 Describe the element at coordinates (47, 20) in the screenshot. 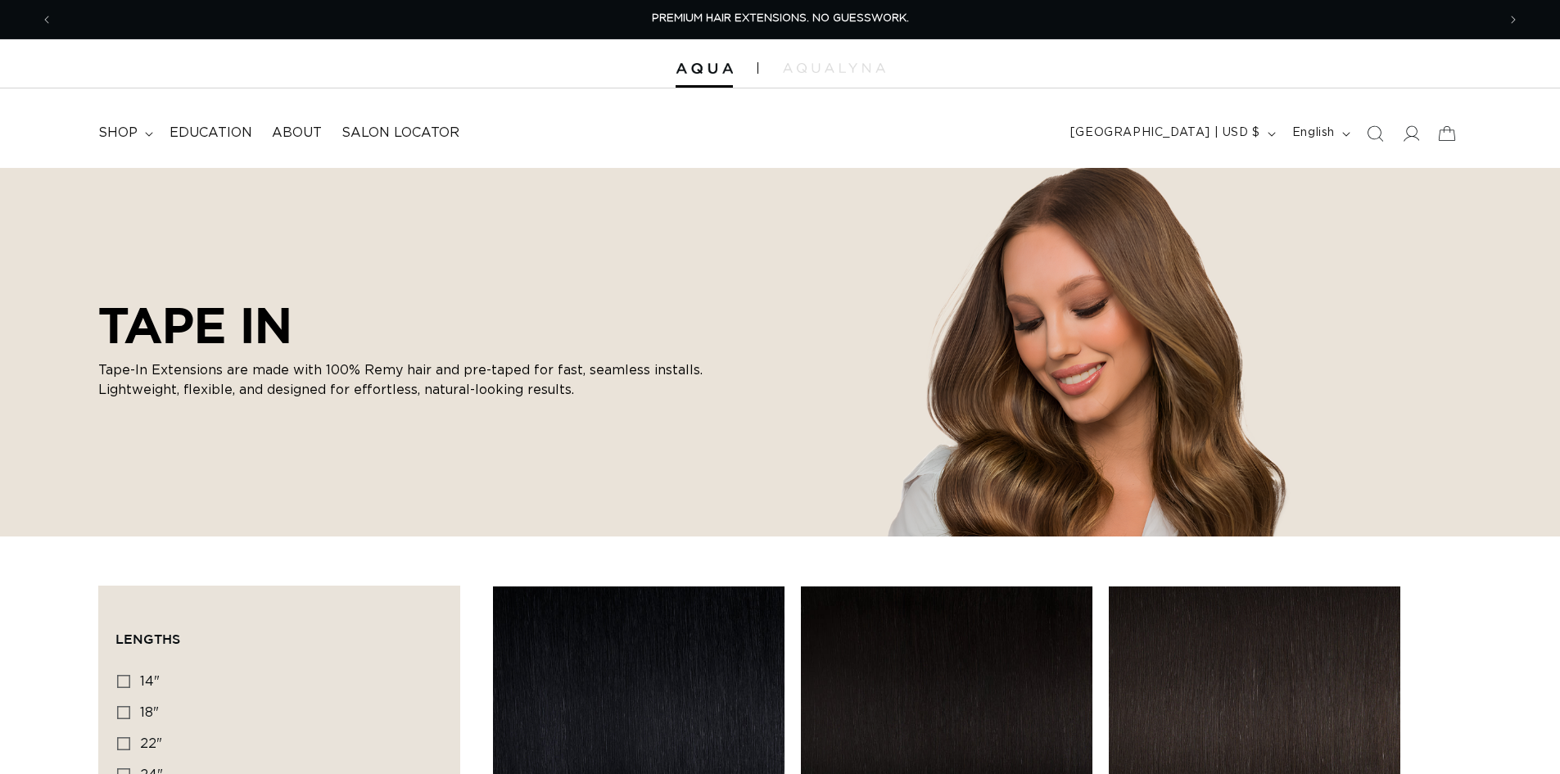

I see `button: Previous announcement` at that location.